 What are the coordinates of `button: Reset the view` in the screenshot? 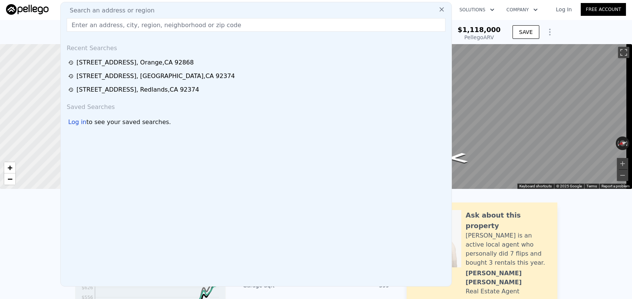 It's located at (622, 143).